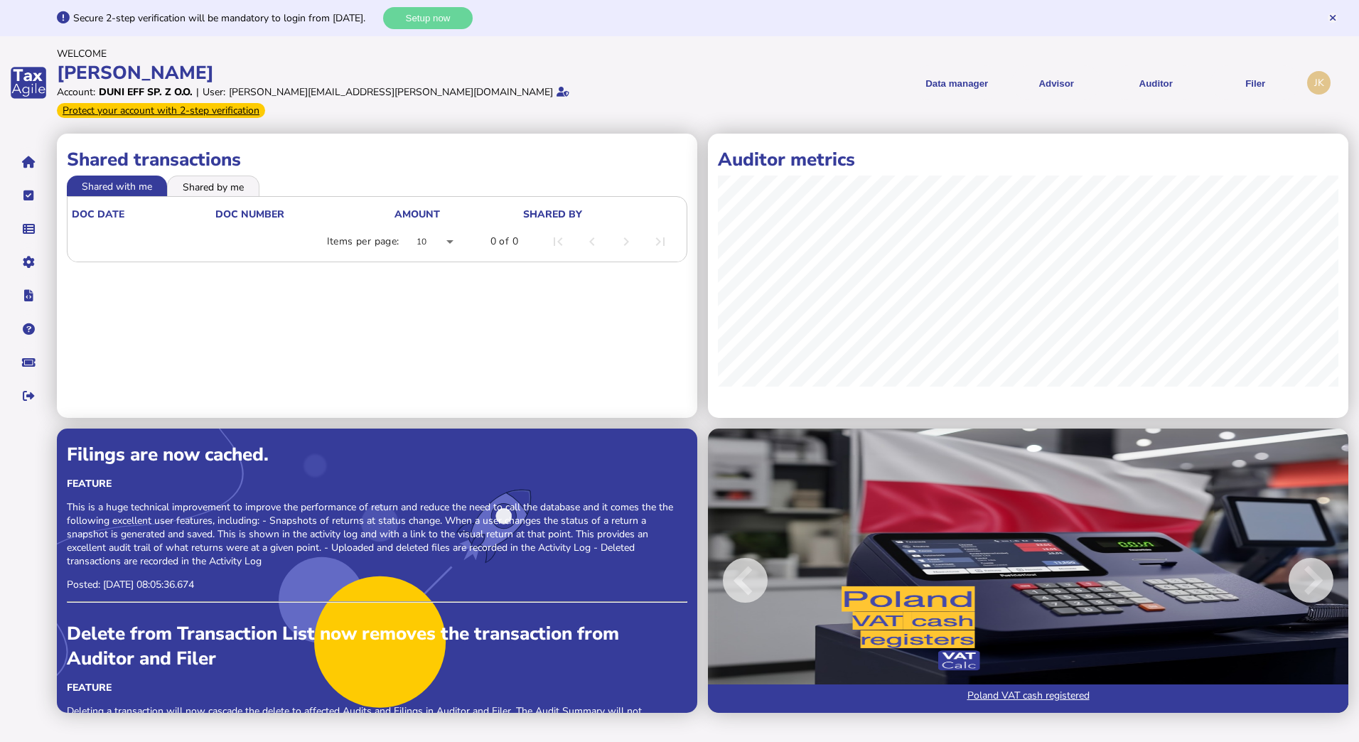 The width and height of the screenshot is (1359, 742). What do you see at coordinates (28, 396) in the screenshot?
I see `button: Sign out` at bounding box center [28, 396].